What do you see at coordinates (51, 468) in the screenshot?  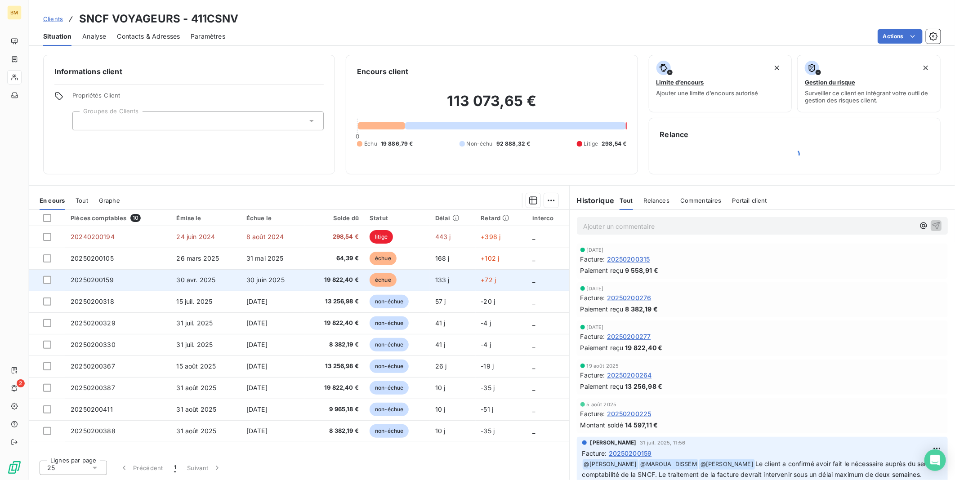 I see `span: 25` at bounding box center [51, 468].